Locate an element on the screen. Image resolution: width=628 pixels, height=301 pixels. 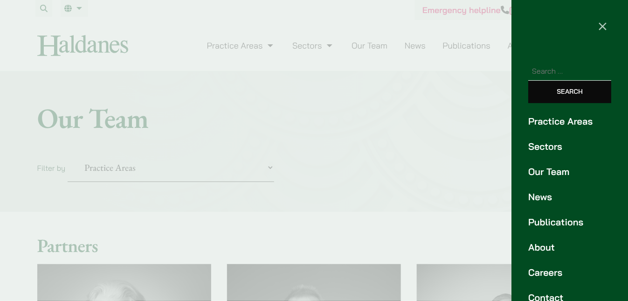
a: Careers is located at coordinates (570, 272).